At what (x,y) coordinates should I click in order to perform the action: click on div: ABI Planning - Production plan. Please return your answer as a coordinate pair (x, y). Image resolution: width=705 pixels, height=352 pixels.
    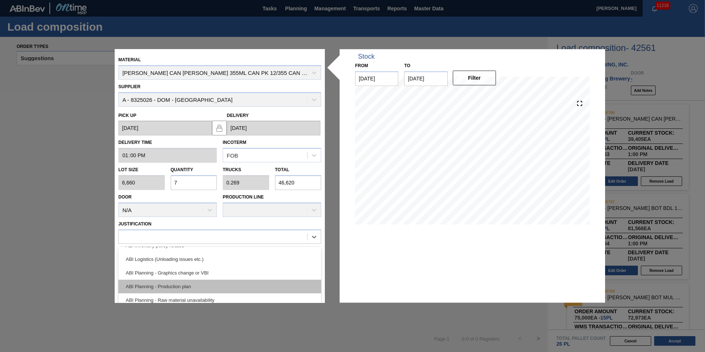
    Looking at the image, I should click on (220, 286).